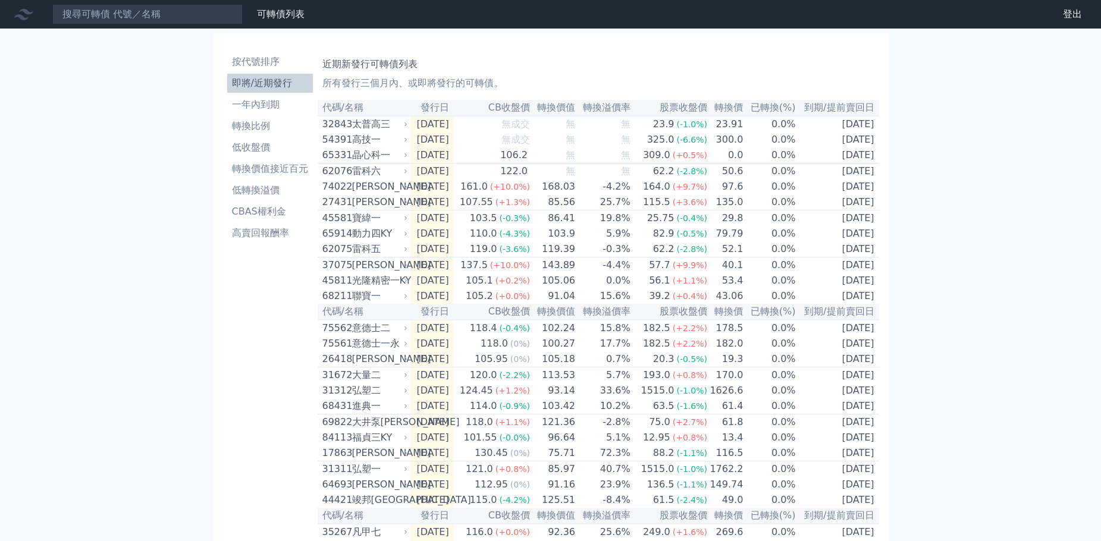 The width and height of the screenshot is (1101, 541). Describe the element at coordinates (477, 202) in the screenshot. I see `div: 107.55` at that location.